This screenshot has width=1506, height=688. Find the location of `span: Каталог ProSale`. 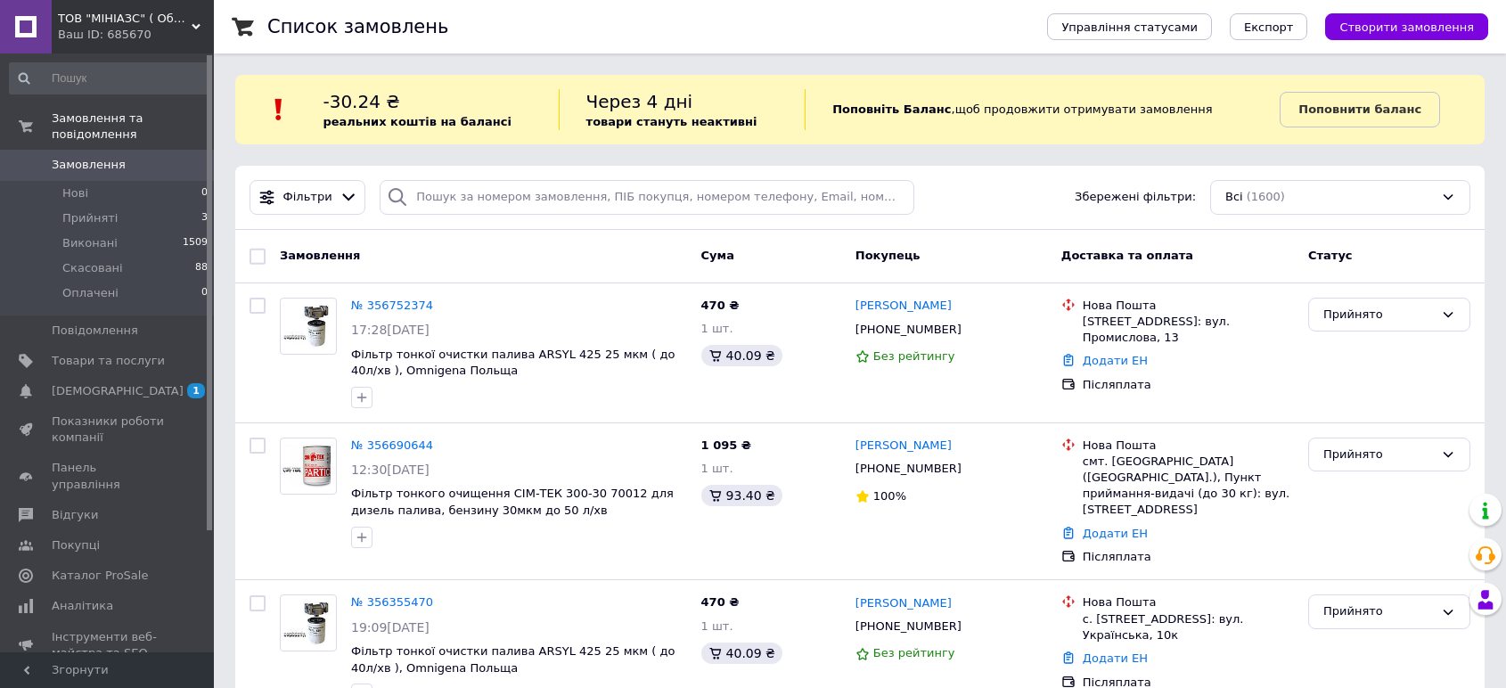

span: Каталог ProSale is located at coordinates (100, 576).